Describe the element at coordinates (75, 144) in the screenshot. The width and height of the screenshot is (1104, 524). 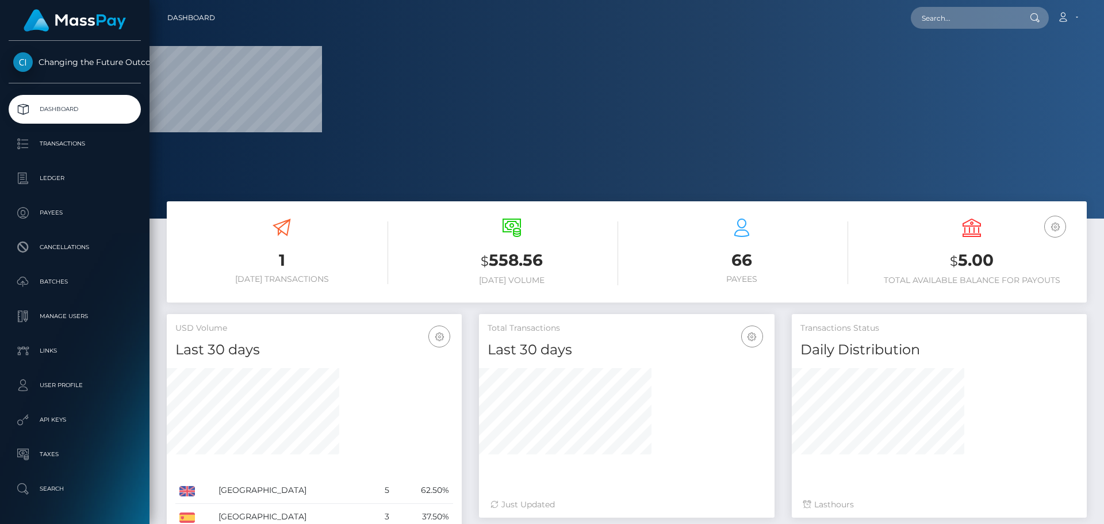
I see `p: Transactions` at that location.